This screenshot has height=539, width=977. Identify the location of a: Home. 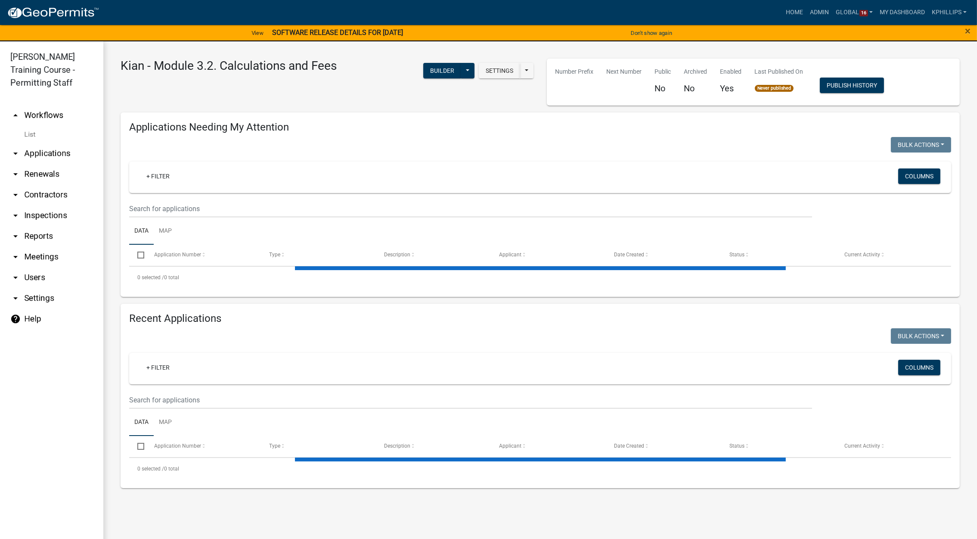
(795, 12).